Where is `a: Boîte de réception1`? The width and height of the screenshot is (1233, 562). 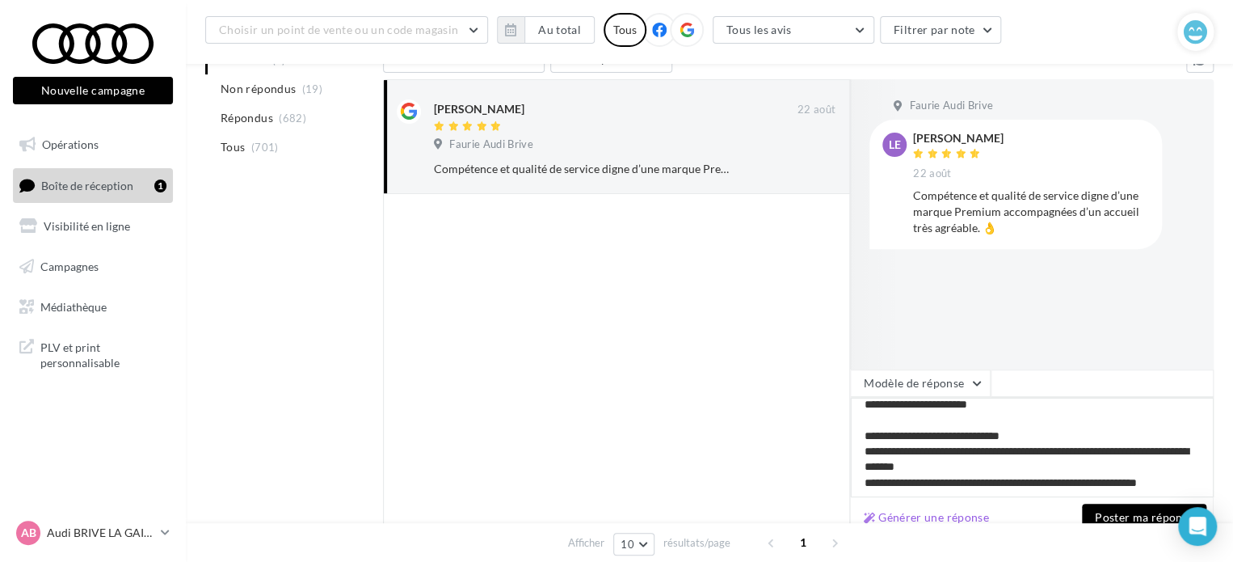
a: Boîte de réception1 is located at coordinates (93, 185).